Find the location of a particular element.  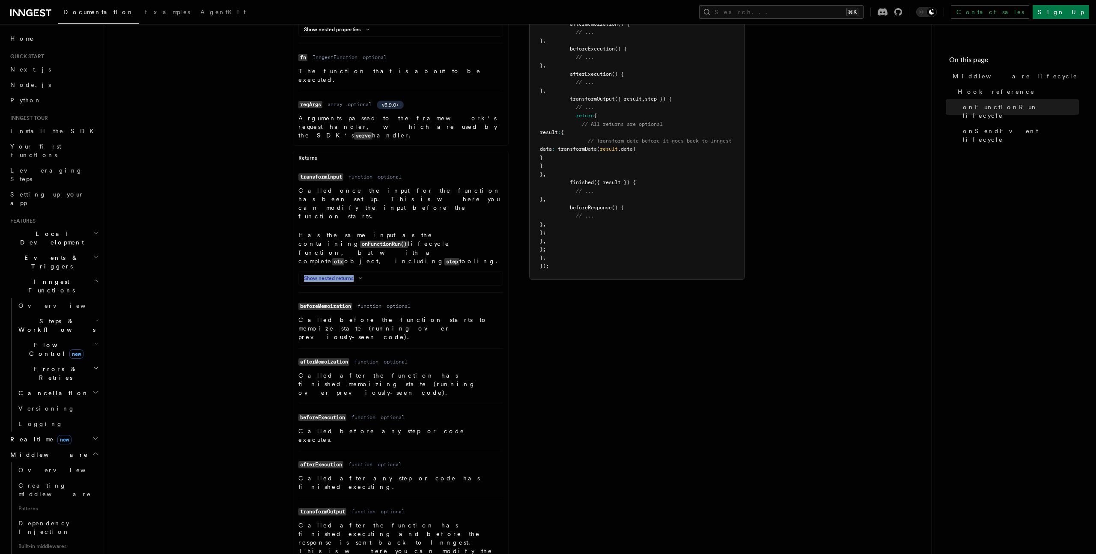

span: Steps & Workflows is located at coordinates (55, 325).